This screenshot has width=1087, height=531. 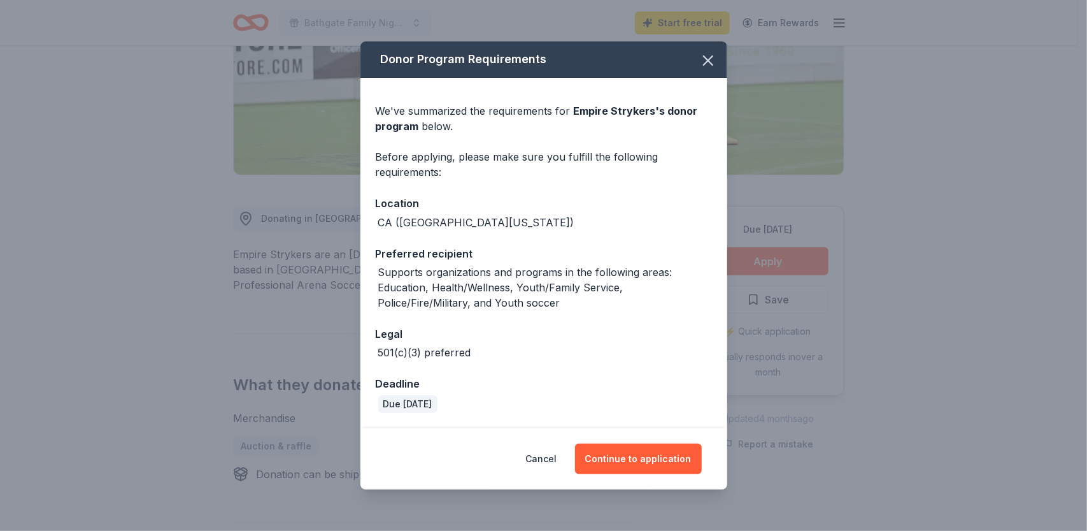 I want to click on button: Cancel, so click(x=541, y=459).